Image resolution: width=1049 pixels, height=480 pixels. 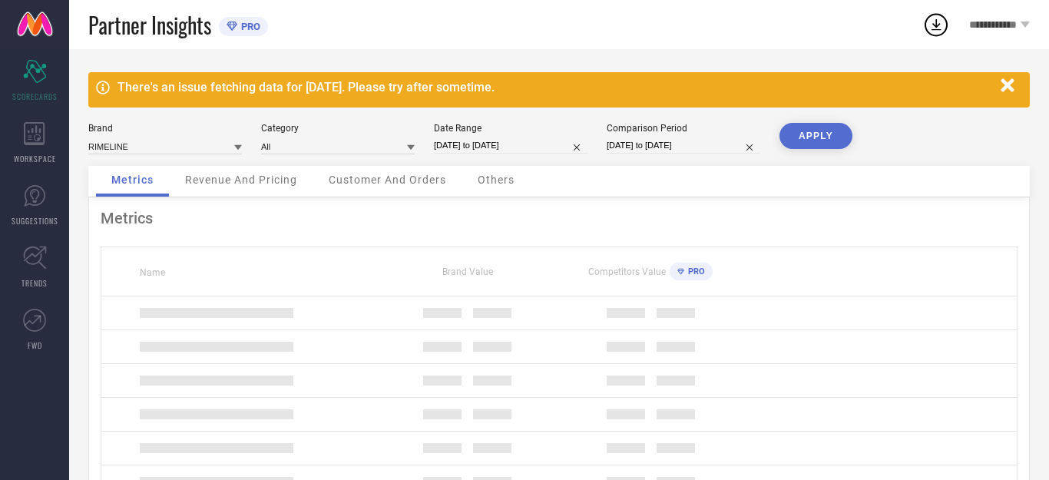 What do you see at coordinates (150, 25) in the screenshot?
I see `span: Partner Insights` at bounding box center [150, 25].